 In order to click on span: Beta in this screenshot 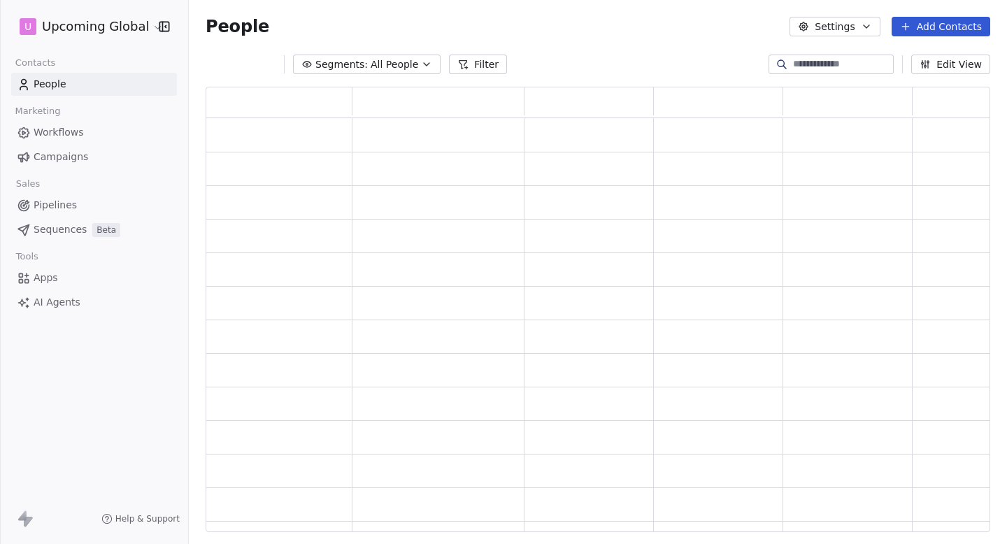, I will do `click(106, 230)`.